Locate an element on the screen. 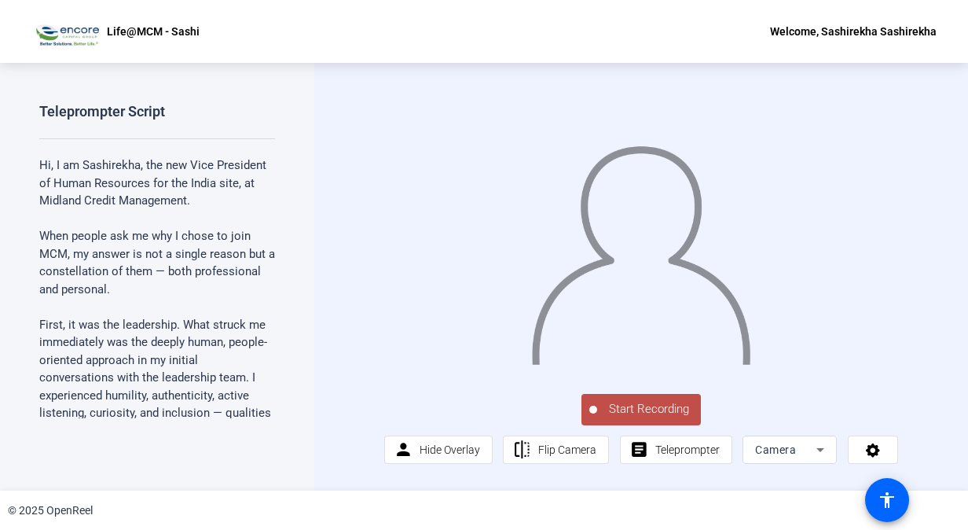  span: Teleprompter is located at coordinates (688, 449).